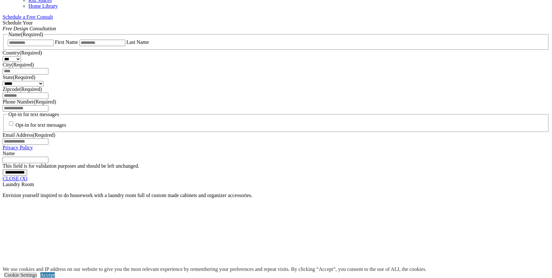 The height and width of the screenshot is (278, 552). What do you see at coordinates (21, 275) in the screenshot?
I see `a: Cookie Settings` at bounding box center [21, 275].